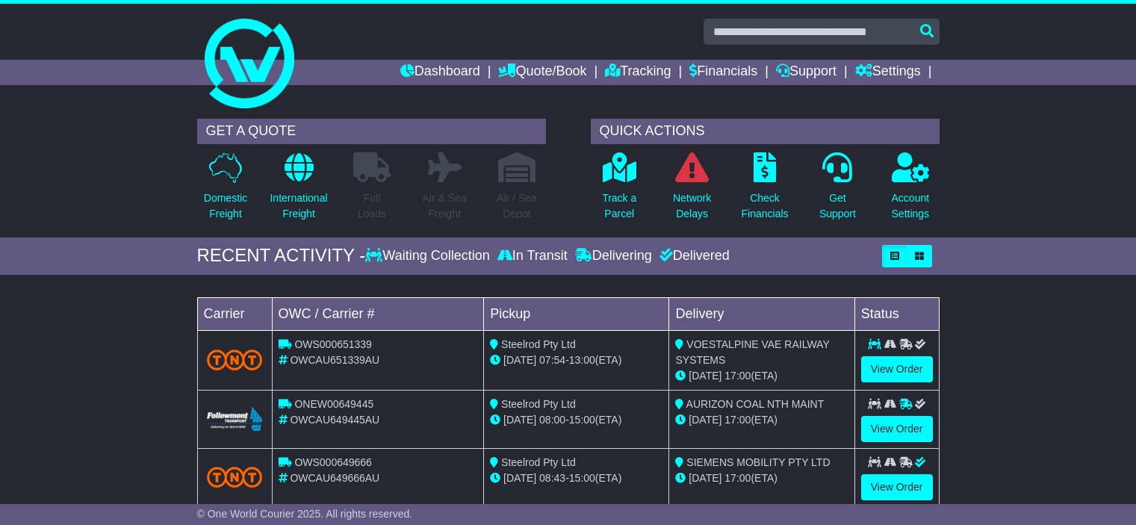  What do you see at coordinates (910, 190) in the screenshot?
I see `a: AccountSettings` at bounding box center [910, 190].